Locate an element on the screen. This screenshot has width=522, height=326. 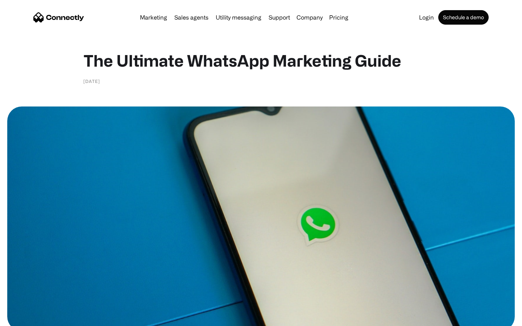
a: Support is located at coordinates (279, 17).